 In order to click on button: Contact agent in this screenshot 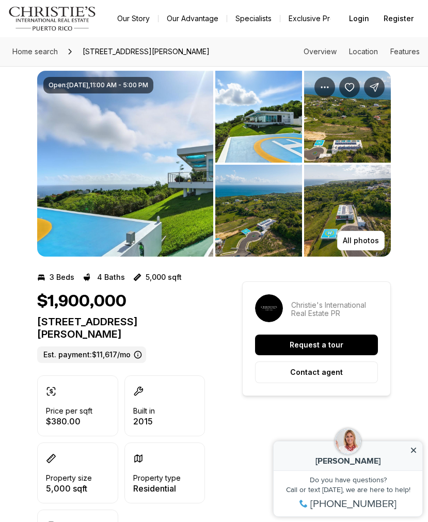, I will do `click(316, 372)`.